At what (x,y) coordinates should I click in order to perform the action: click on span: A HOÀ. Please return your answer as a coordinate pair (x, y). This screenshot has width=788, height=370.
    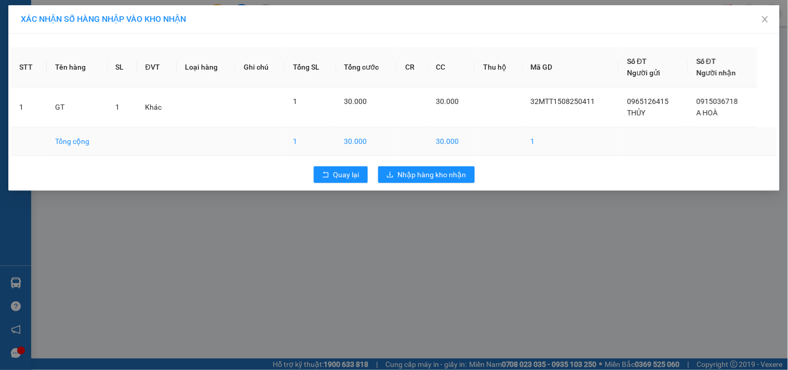
    Looking at the image, I should click on (707, 113).